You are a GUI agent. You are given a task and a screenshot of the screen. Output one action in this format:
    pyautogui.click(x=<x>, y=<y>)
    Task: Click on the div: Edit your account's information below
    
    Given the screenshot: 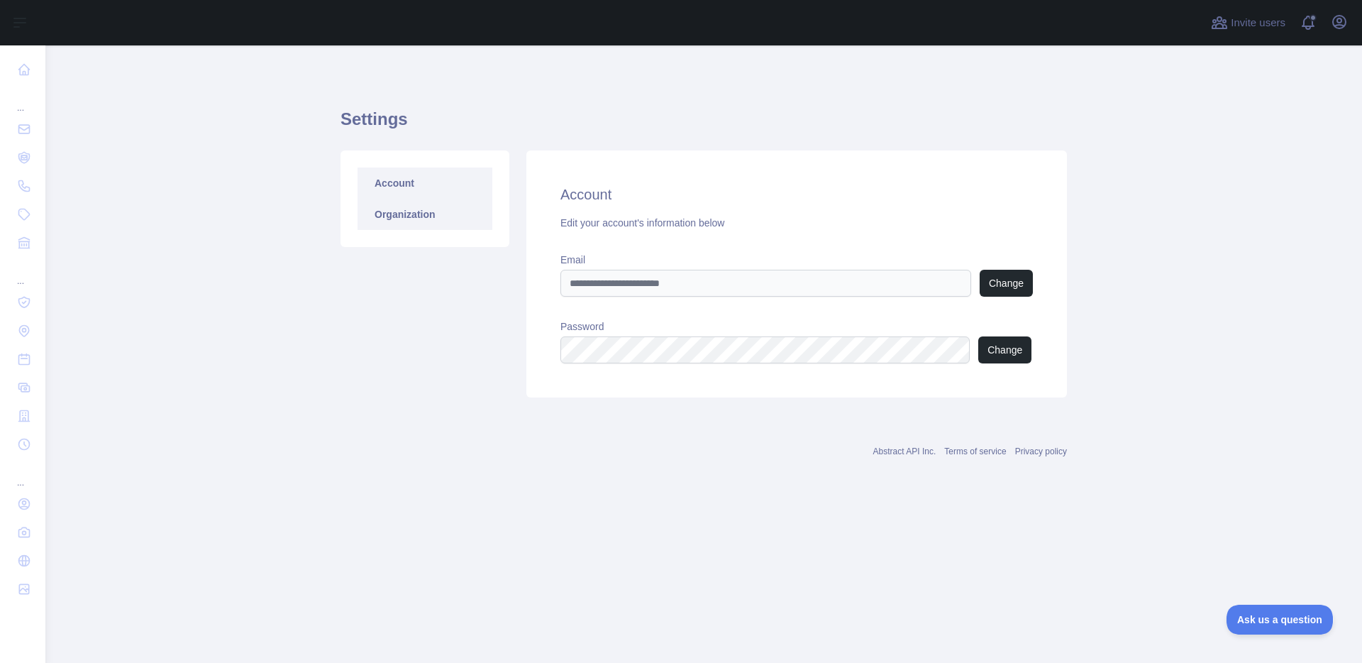 What is the action you would take?
    pyautogui.click(x=797, y=223)
    